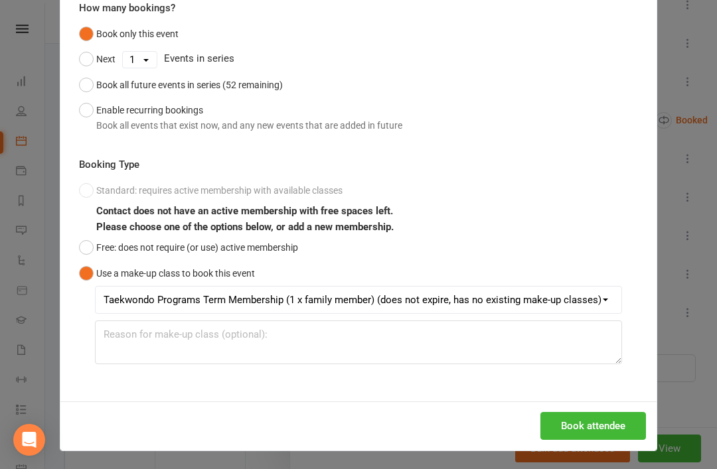 The height and width of the screenshot is (469, 717). What do you see at coordinates (189, 85) in the screenshot?
I see `div: Book all future events in series (52 remaining)` at bounding box center [189, 85].